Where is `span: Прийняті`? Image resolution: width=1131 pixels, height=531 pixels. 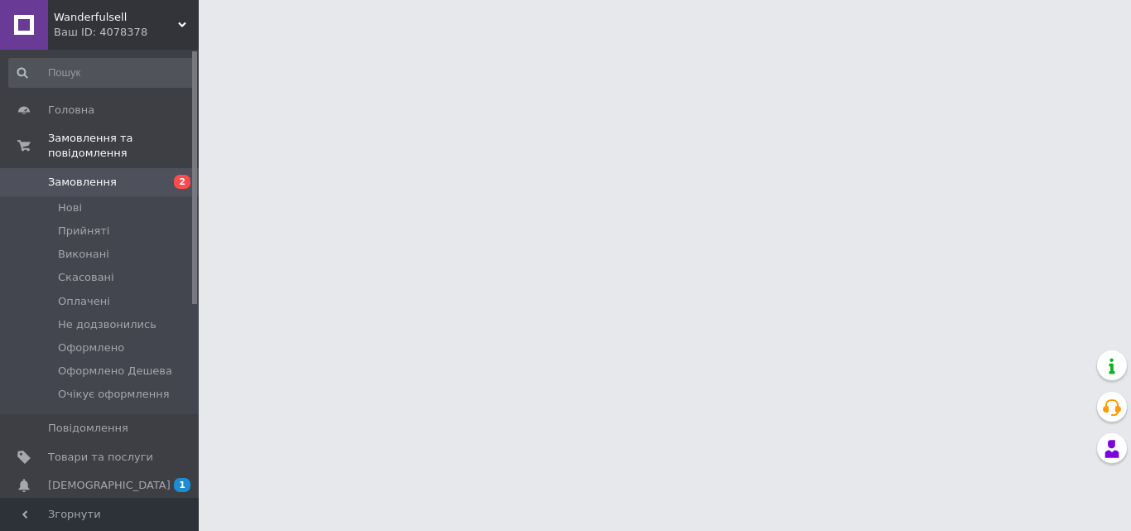
span: Прийняті is located at coordinates (84, 231).